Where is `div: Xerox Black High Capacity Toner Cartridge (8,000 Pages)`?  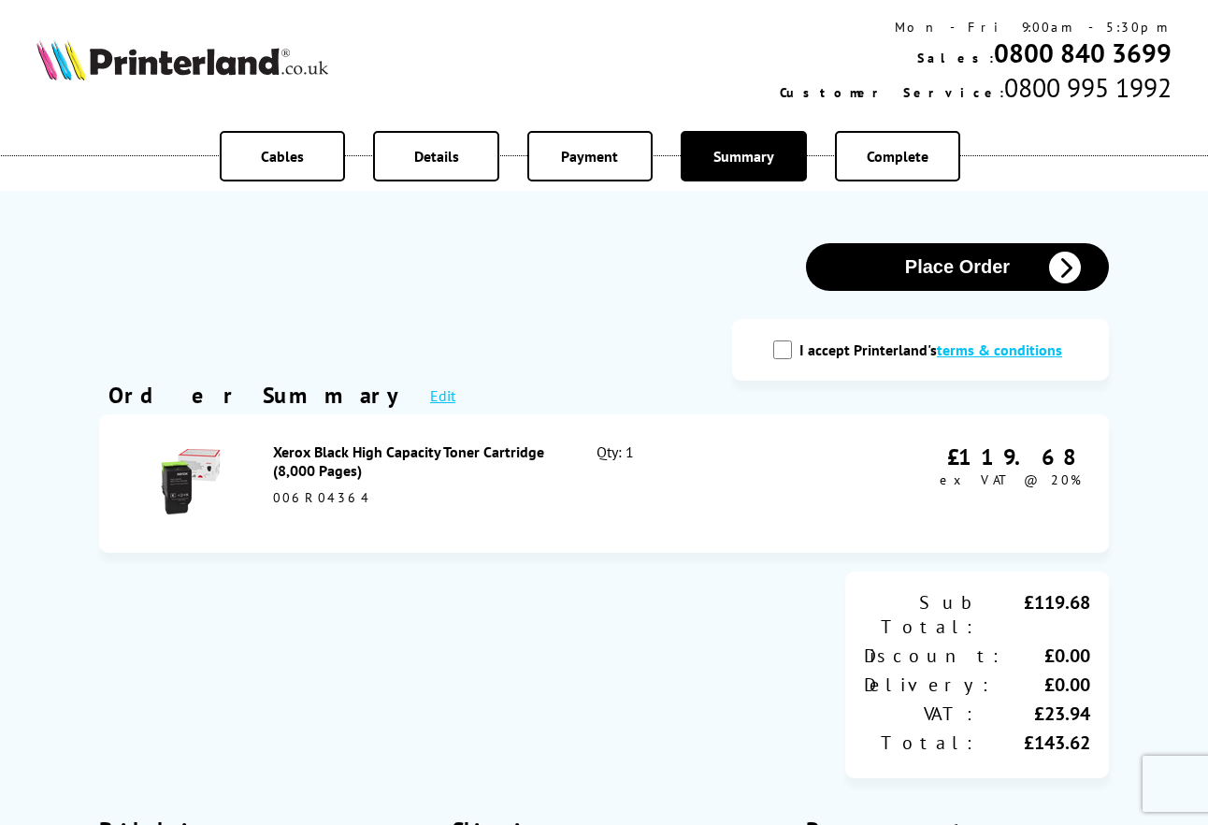 div: Xerox Black High Capacity Toner Cartridge (8,000 Pages) is located at coordinates (414, 461).